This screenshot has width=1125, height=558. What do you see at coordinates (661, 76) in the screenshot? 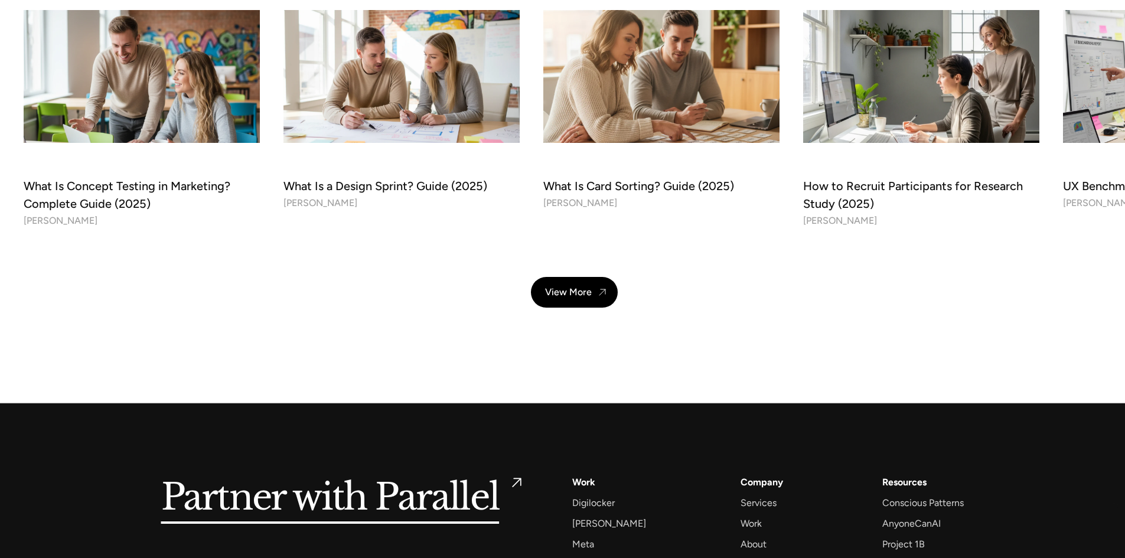
I see `img: What Is Card Sorting? Guide (2025)` at bounding box center [661, 76].